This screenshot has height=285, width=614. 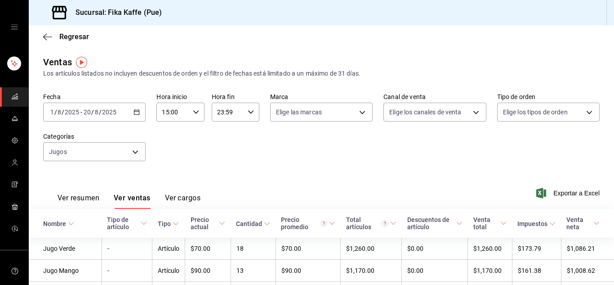 I want to click on button: Ver resumen, so click(x=78, y=201).